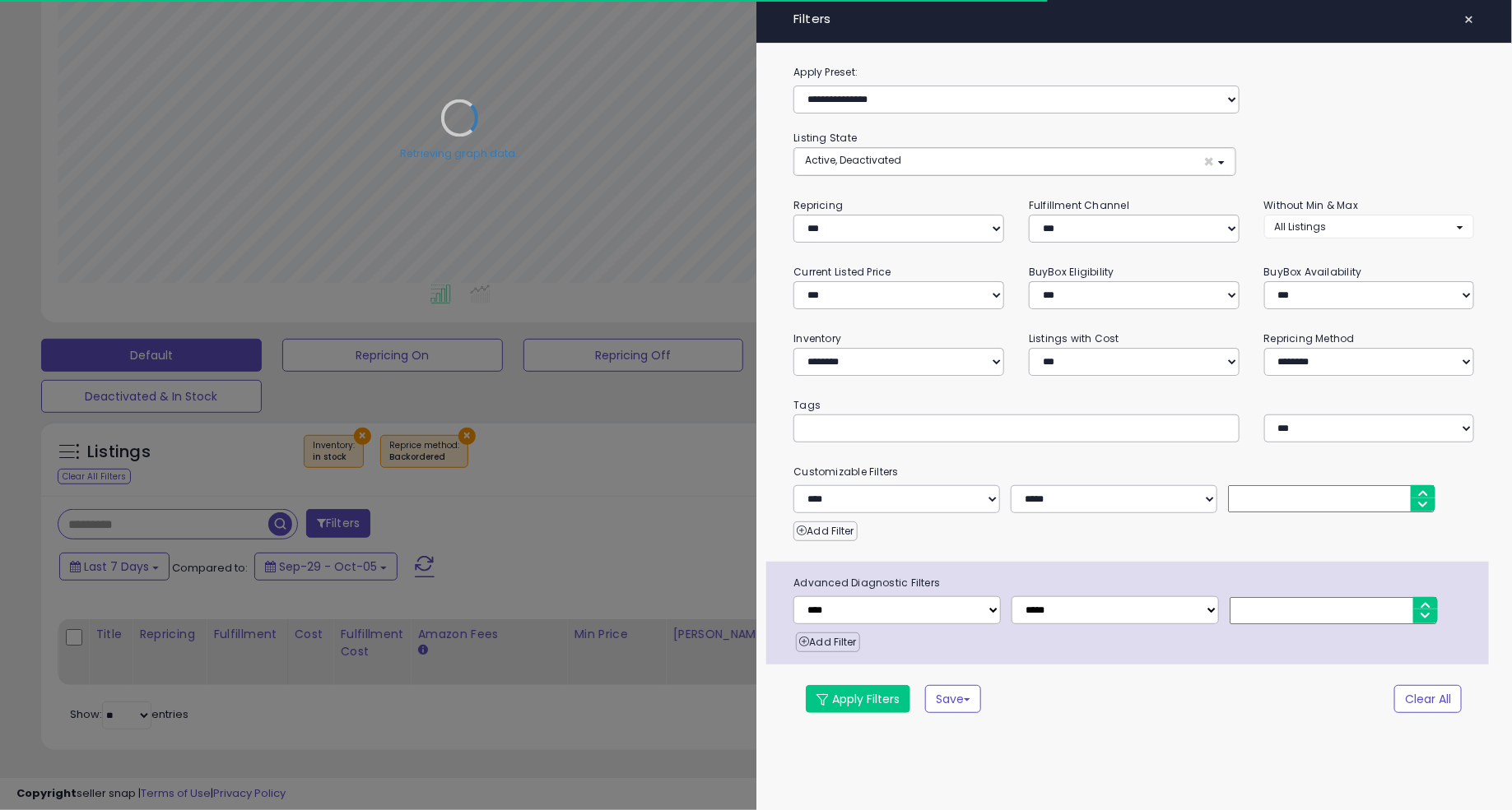 The height and width of the screenshot is (810, 1512). What do you see at coordinates (1074, 338) in the screenshot?
I see `small: Listings with Cost` at bounding box center [1074, 338].